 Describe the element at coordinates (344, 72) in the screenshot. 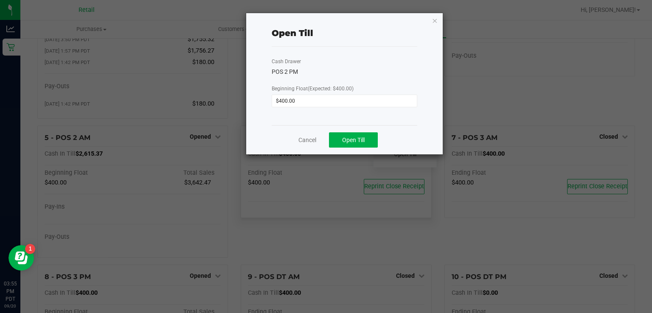

I see `div: POS 2 PM` at that location.